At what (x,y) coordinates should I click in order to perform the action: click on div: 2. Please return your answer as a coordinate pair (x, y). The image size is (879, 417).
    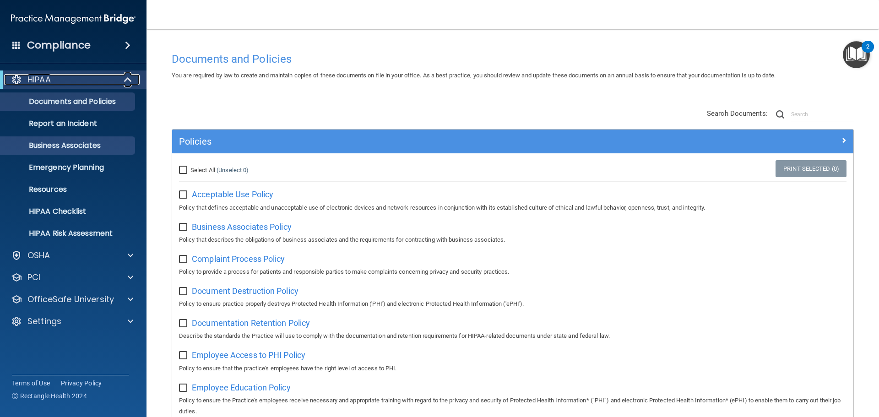
    Looking at the image, I should click on (868, 53).